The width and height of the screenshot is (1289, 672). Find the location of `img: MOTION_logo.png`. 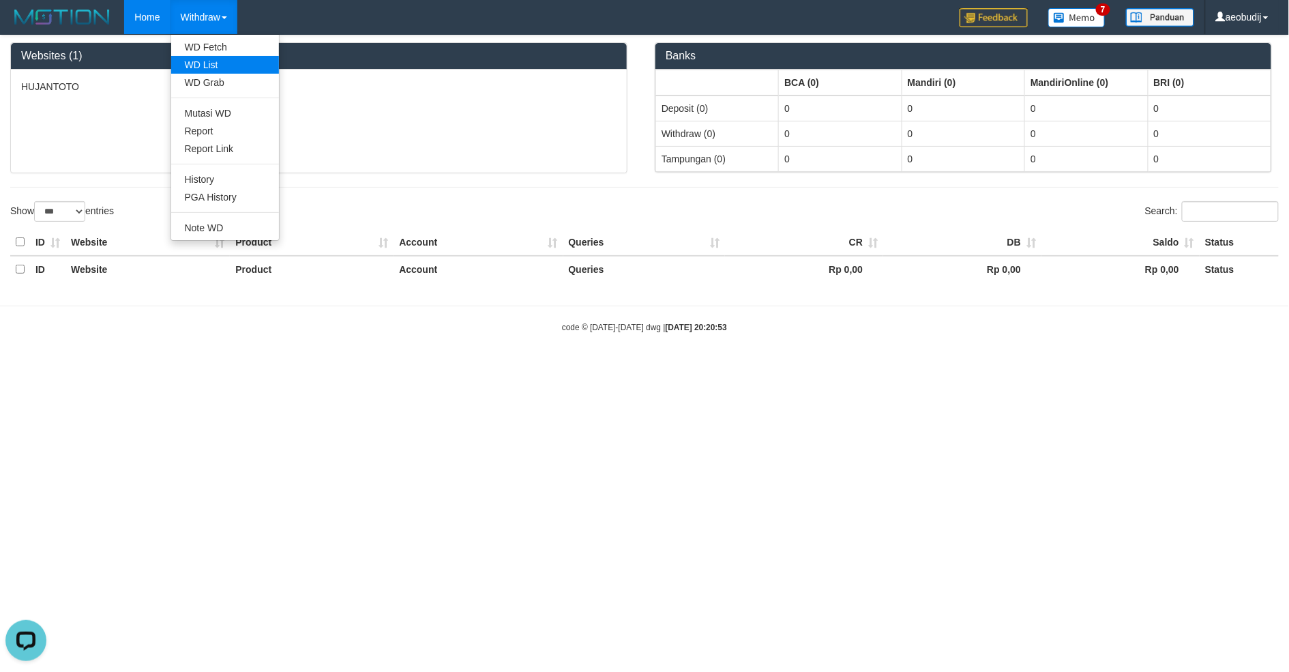

img: MOTION_logo.png is located at coordinates (62, 17).